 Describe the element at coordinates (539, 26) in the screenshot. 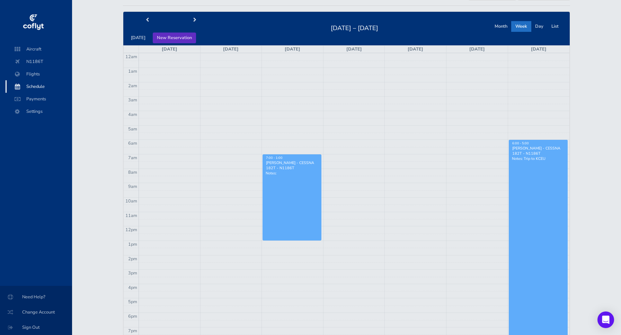

I see `button: Day` at that location.